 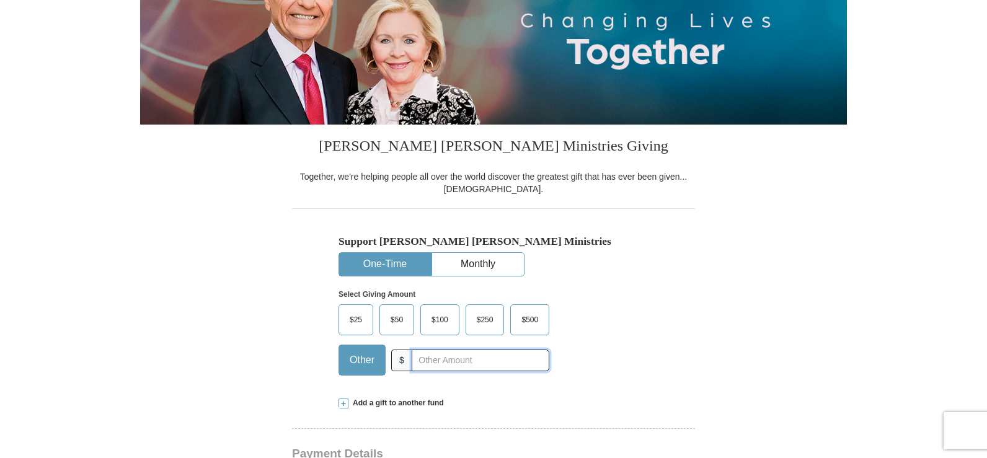 What do you see at coordinates (396, 403) in the screenshot?
I see `span: Add a gift to another fund` at bounding box center [396, 403].